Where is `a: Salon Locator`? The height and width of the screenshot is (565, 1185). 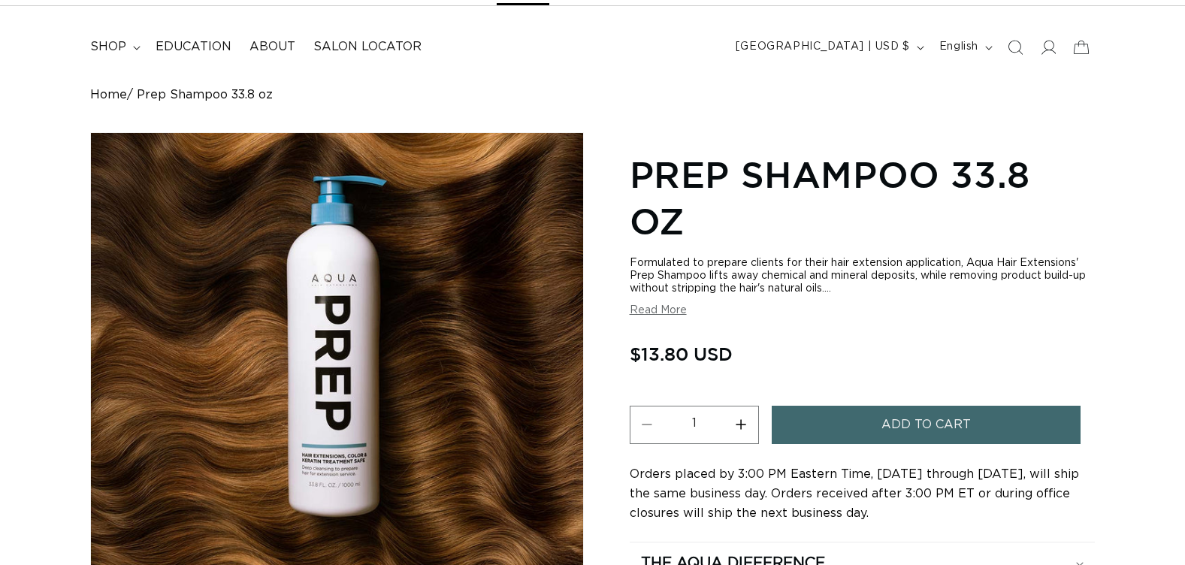 a: Salon Locator is located at coordinates (368, 47).